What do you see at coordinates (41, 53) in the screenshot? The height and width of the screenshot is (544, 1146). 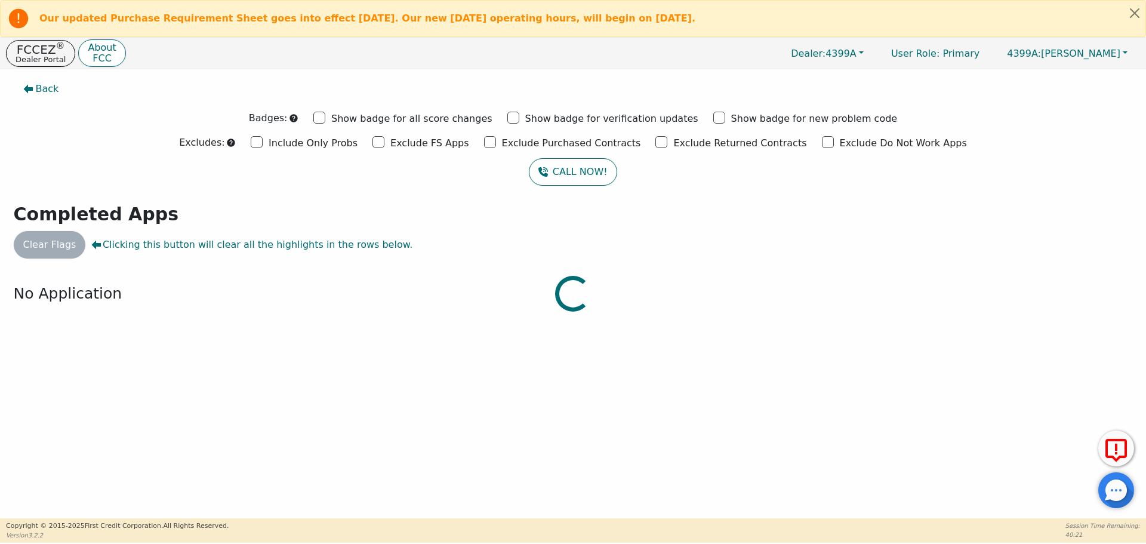 I see `a: FCCEZ®Dealer Portal` at bounding box center [41, 53].